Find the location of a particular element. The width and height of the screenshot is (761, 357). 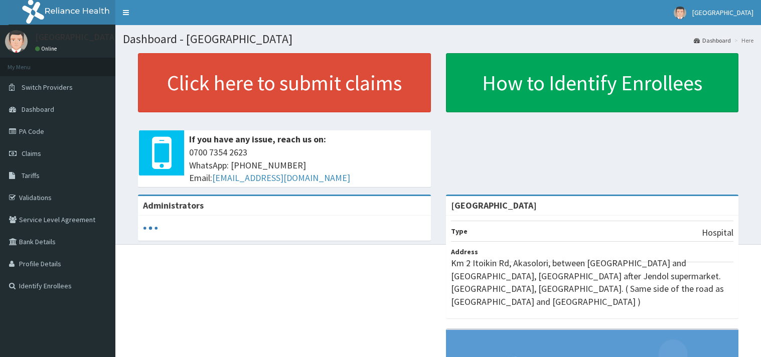

span: Tariffs is located at coordinates (31, 176).